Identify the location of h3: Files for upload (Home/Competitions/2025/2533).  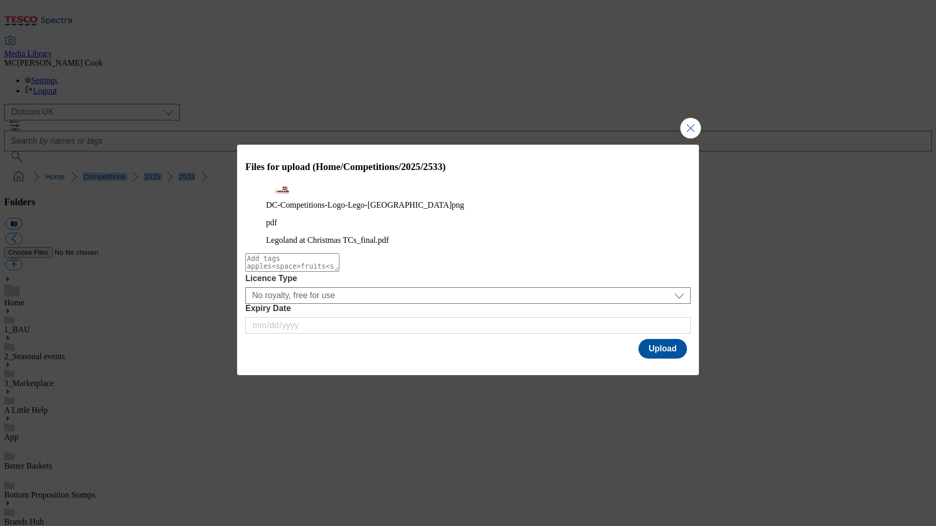
(468, 167).